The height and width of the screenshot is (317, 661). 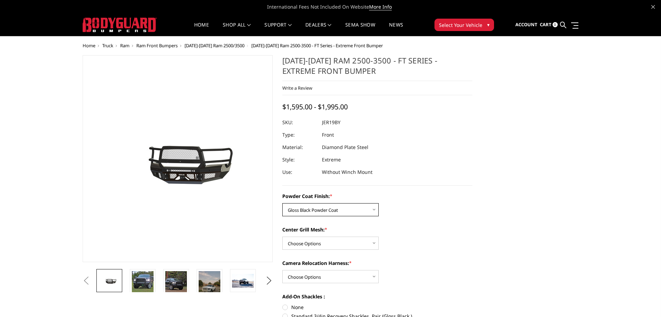 What do you see at coordinates (269, 280) in the screenshot?
I see `button: Next` at bounding box center [269, 280].